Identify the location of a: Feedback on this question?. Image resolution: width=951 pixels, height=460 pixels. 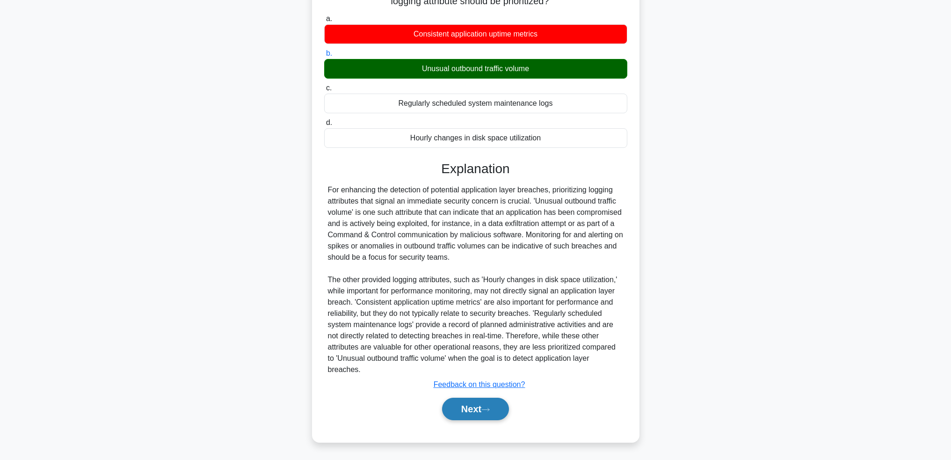
(479, 384).